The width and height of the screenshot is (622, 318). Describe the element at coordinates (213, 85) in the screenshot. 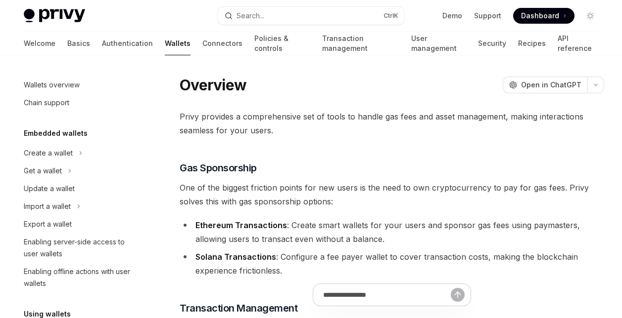

I see `h1: Overview` at that location.